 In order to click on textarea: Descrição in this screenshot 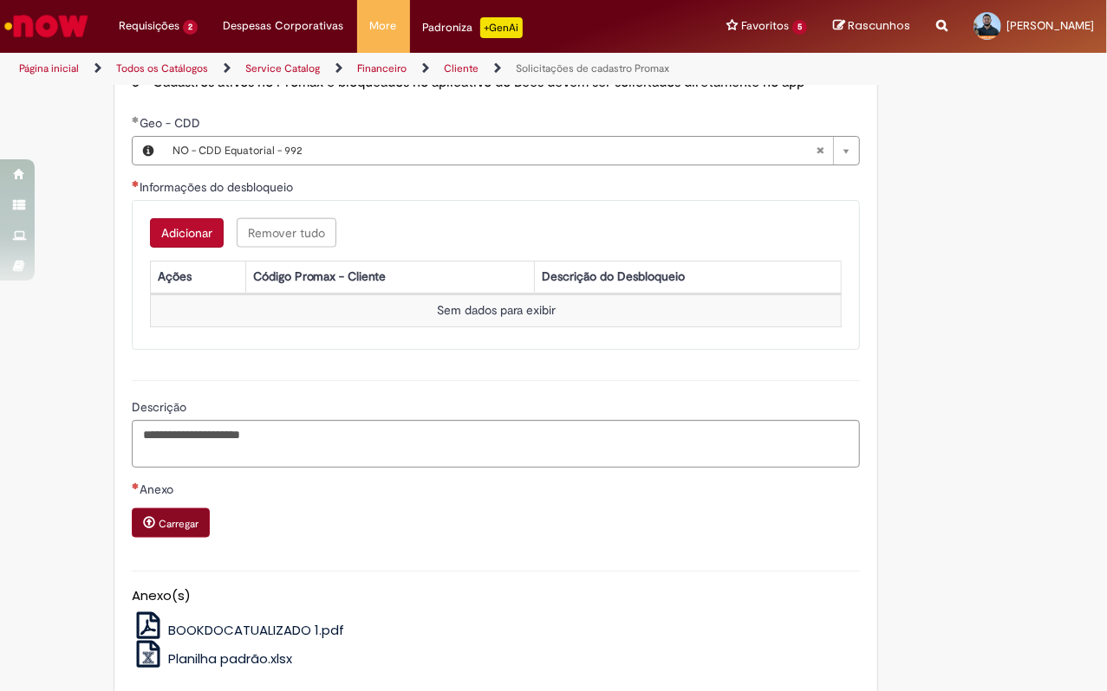, I will do `click(496, 444)`.